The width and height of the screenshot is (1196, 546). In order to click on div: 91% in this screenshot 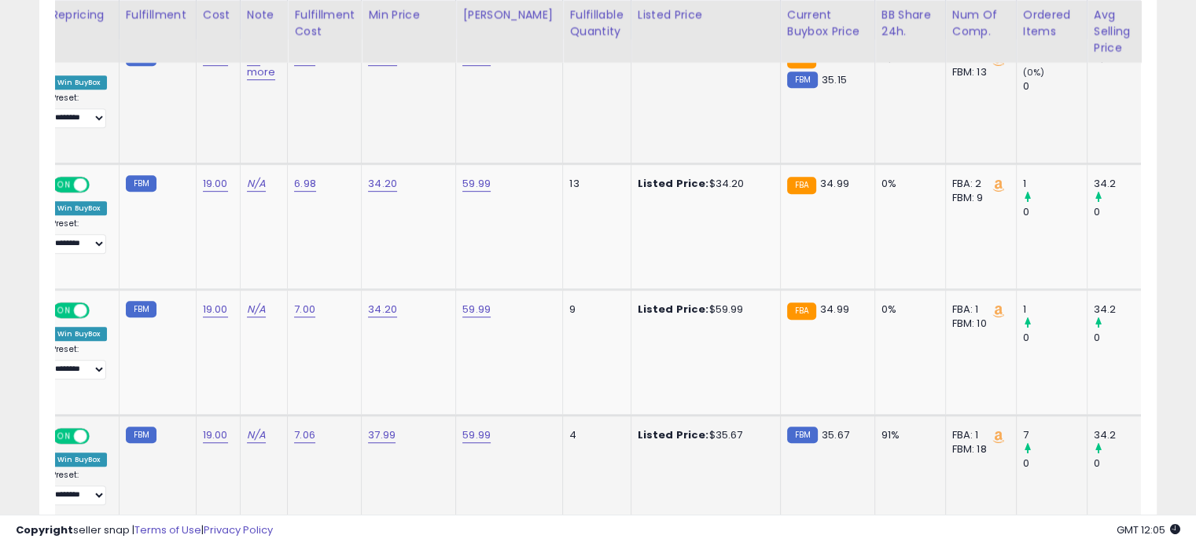, I will do `click(907, 436)`.